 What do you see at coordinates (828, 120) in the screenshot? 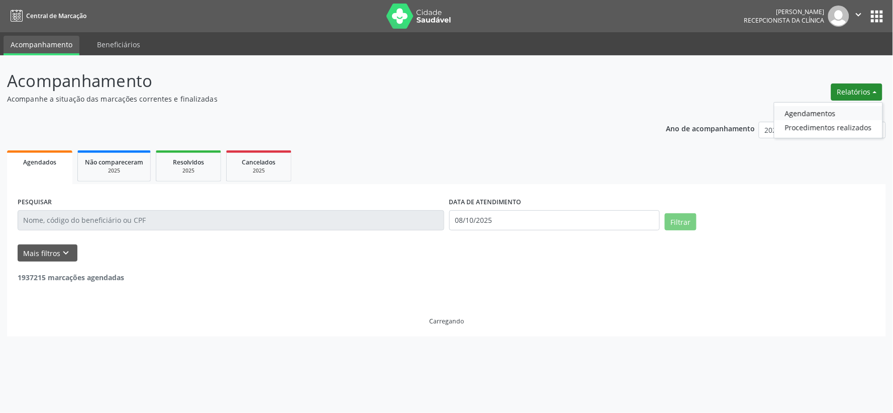
I see `ul: Relatórios` at bounding box center [828, 120].